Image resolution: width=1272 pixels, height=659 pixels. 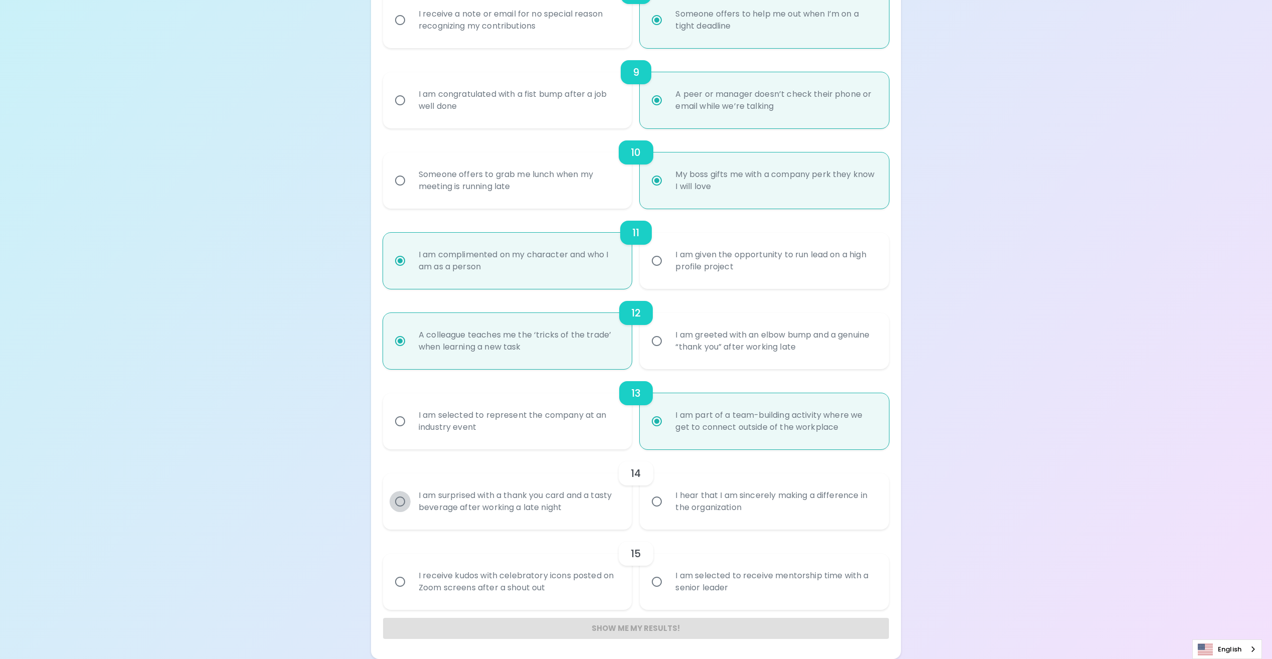 What do you see at coordinates (518, 180) in the screenshot?
I see `div: Someone offers to grab me lunch when my meeting is running late` at bounding box center [518, 180].